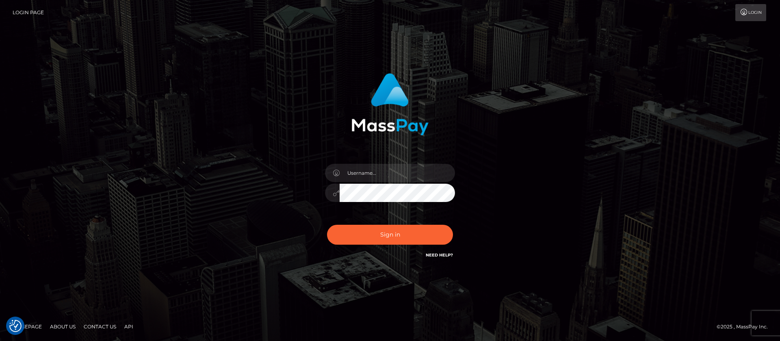 This screenshot has width=780, height=341. Describe the element at coordinates (27, 326) in the screenshot. I see `a: Homepage` at that location.